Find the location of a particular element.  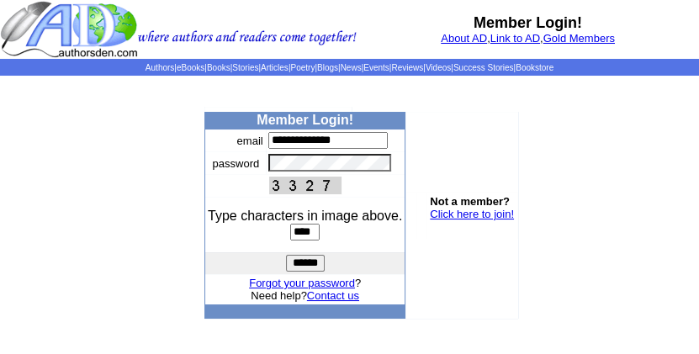

a: Link to AD is located at coordinates (515, 38).